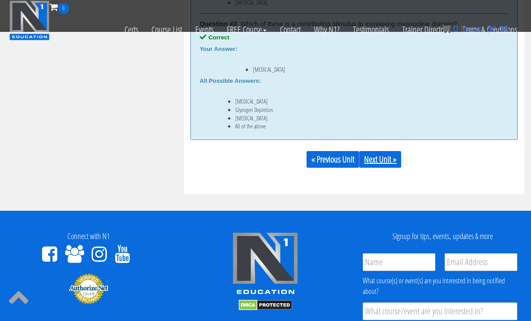 The height and width of the screenshot is (321, 531). What do you see at coordinates (475, 29) in the screenshot?
I see `a: 0 items: $0.00` at bounding box center [475, 29].